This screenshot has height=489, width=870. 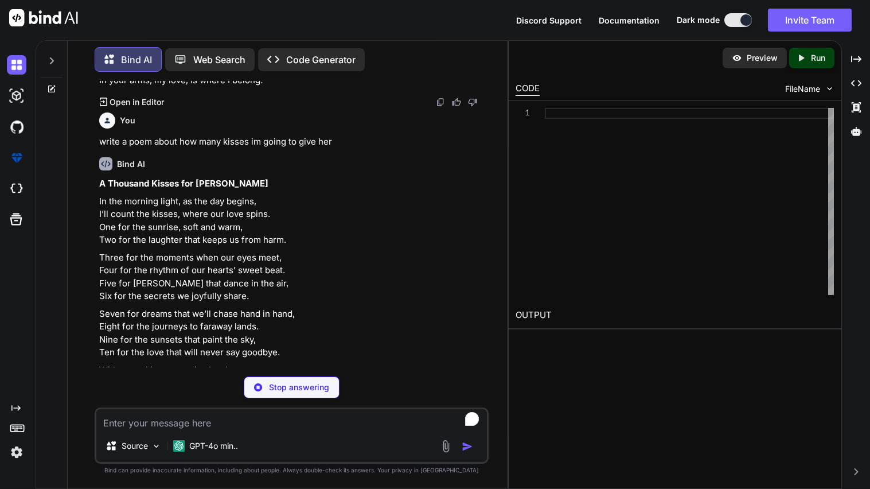 I want to click on h6: You, so click(x=127, y=120).